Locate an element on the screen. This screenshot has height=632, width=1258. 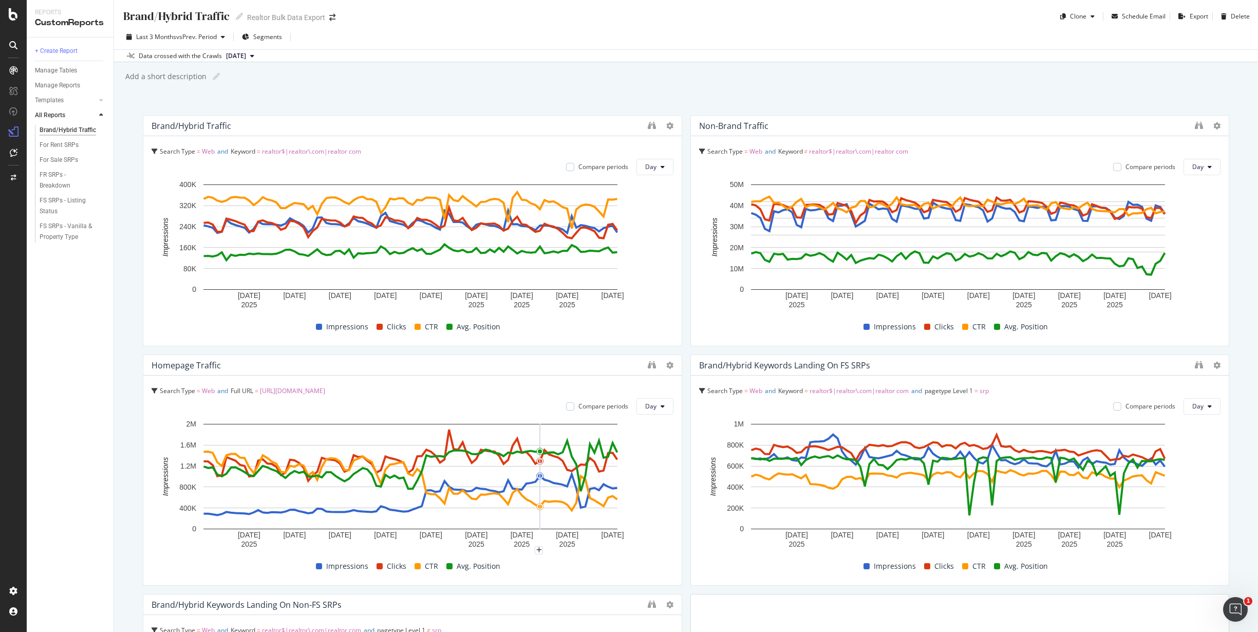
div: CustomReports is located at coordinates (70, 23).